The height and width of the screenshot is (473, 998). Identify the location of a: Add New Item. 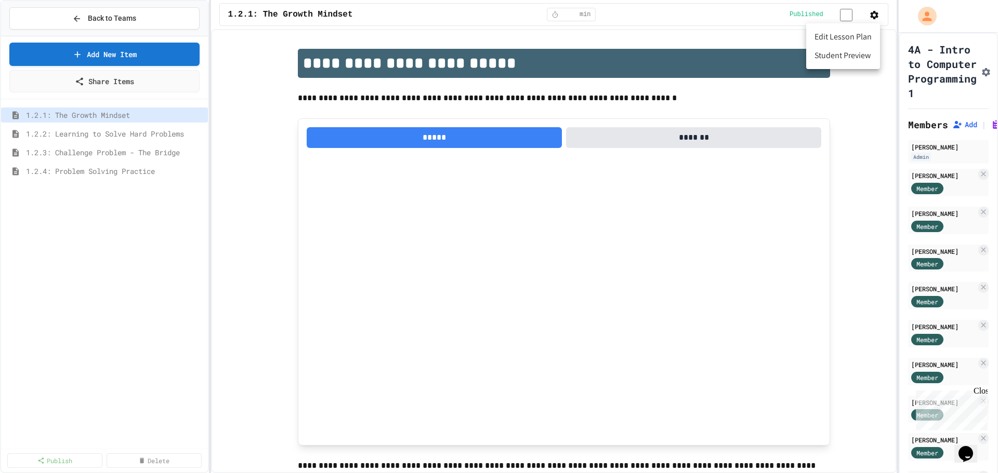
(104, 54).